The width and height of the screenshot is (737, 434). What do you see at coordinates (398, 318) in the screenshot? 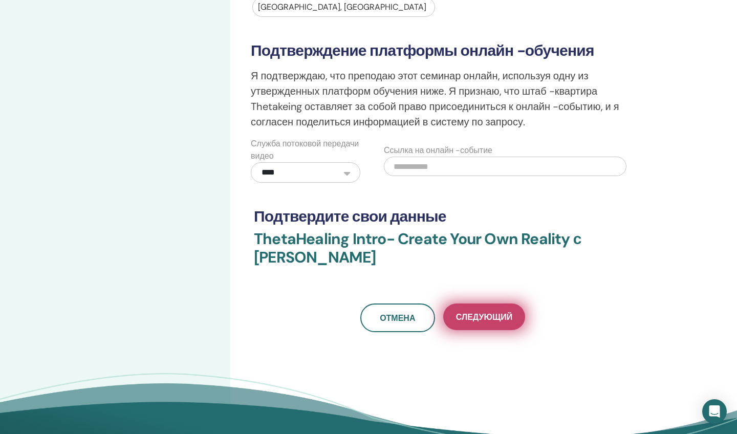
I see `a: Отмена` at bounding box center [398, 318].